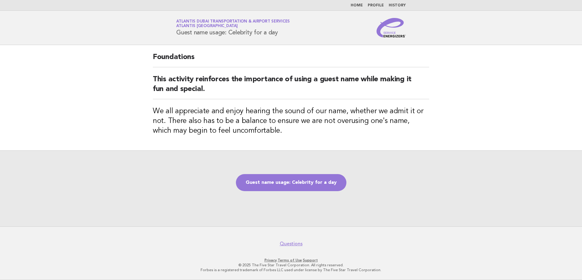 The height and width of the screenshot is (280, 582). Describe the element at coordinates (233, 28) in the screenshot. I see `h1: Guest name usage: Celebrity for a day` at that location.